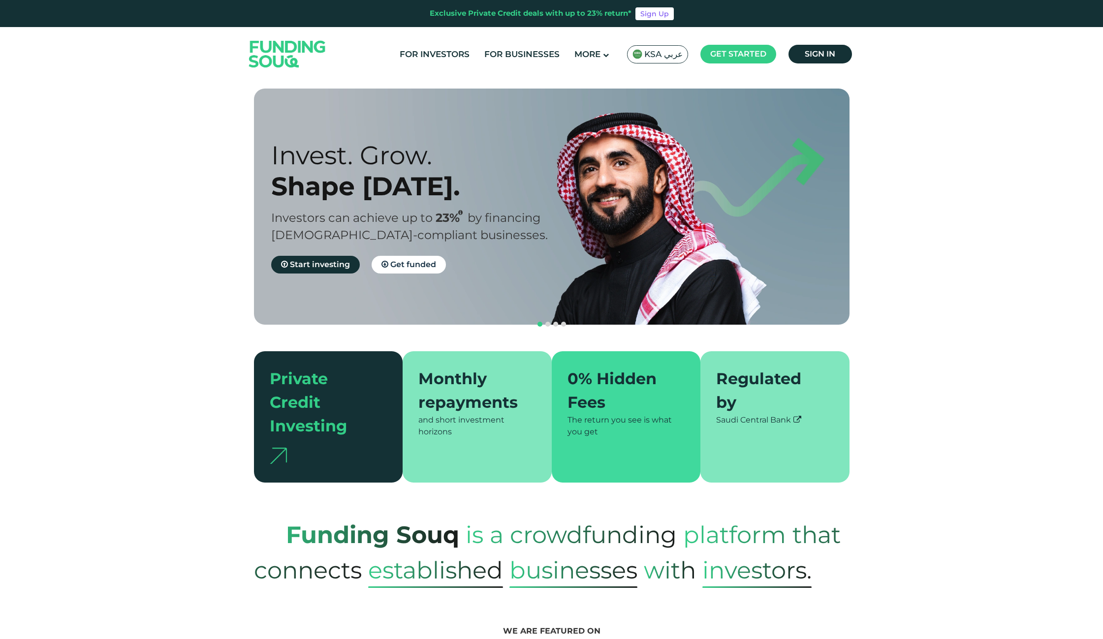 The image size is (1103, 639). I want to click on img: SA Flag, so click(637, 54).